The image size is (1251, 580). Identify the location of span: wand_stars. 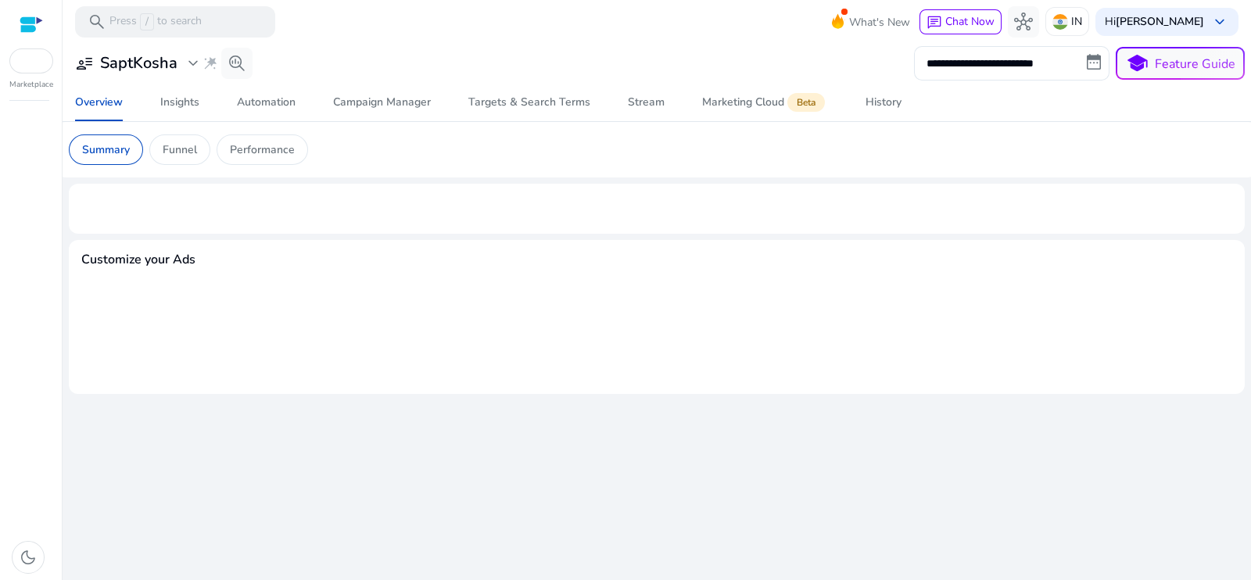
(210, 63).